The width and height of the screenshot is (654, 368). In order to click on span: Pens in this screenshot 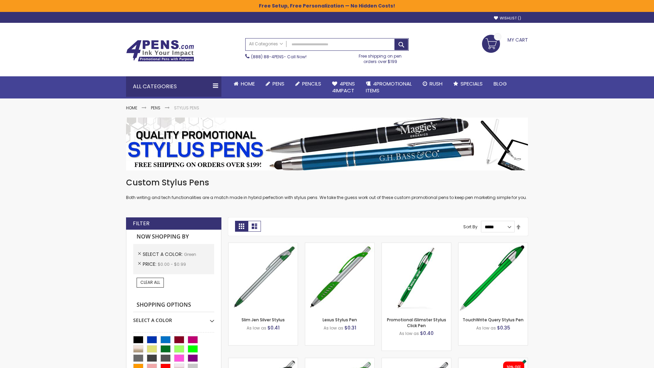, I will do `click(278, 83)`.